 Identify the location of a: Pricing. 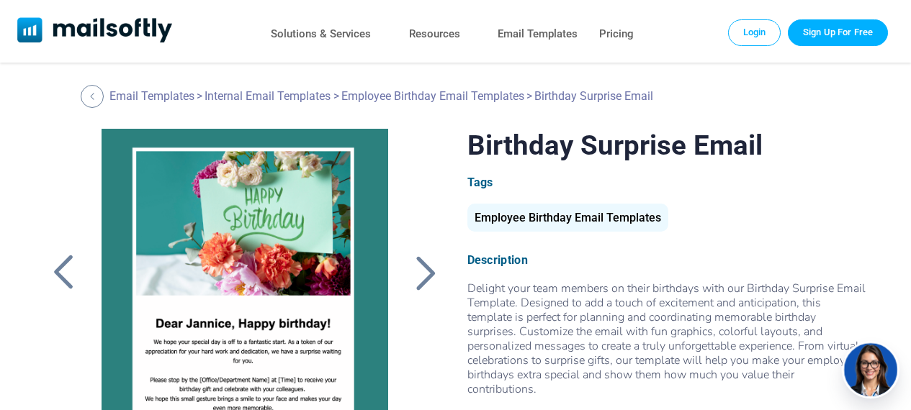
(616, 34).